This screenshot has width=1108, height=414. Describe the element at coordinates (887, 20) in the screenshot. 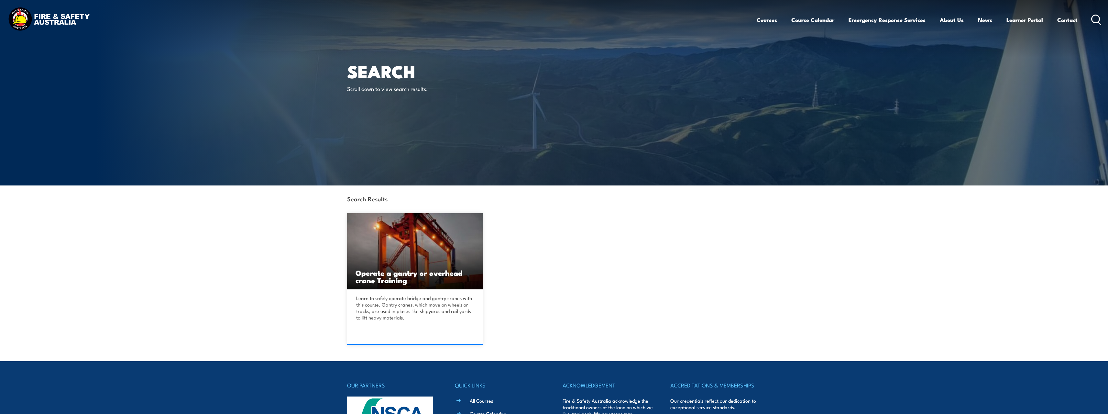

I see `a: Emergency Response Services` at that location.